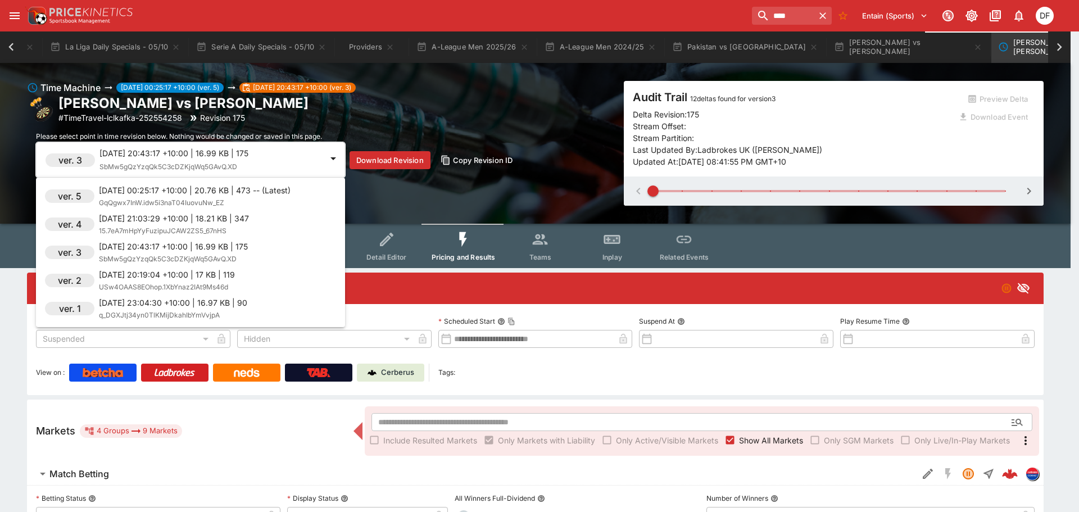 This screenshot has width=1079, height=512. What do you see at coordinates (167, 258) in the screenshot?
I see `span: SbMw5gQzYzqQk5C3cDZKjqWq5GAvQ.XD` at bounding box center [167, 258].